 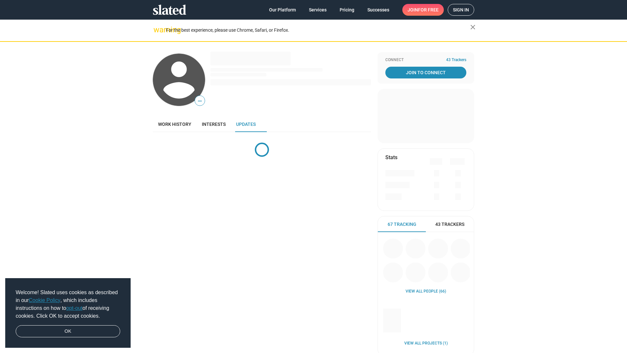 What do you see at coordinates (378, 10) in the screenshot?
I see `a: Successes` at bounding box center [378, 10].